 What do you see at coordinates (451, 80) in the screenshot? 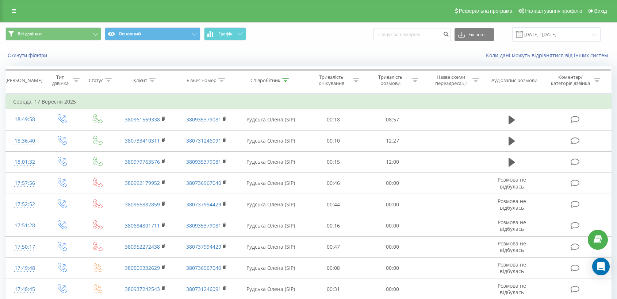
I see `div: Назва схеми переадресації` at bounding box center [451, 80].